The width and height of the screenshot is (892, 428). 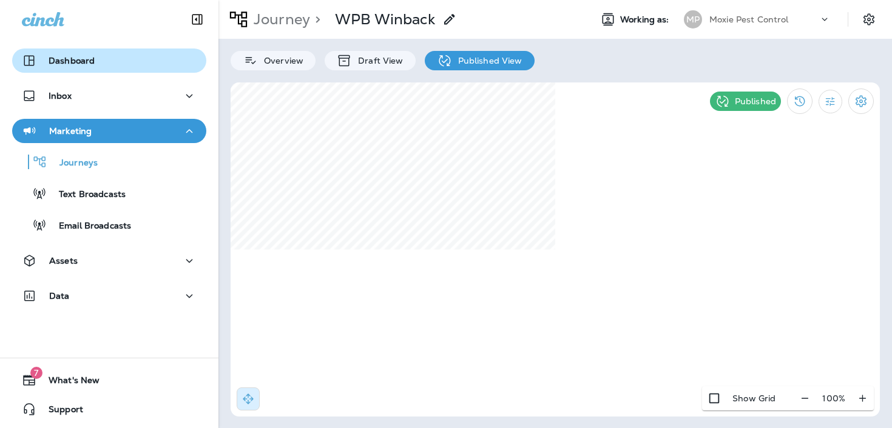 I want to click on button: Data, so click(x=109, y=296).